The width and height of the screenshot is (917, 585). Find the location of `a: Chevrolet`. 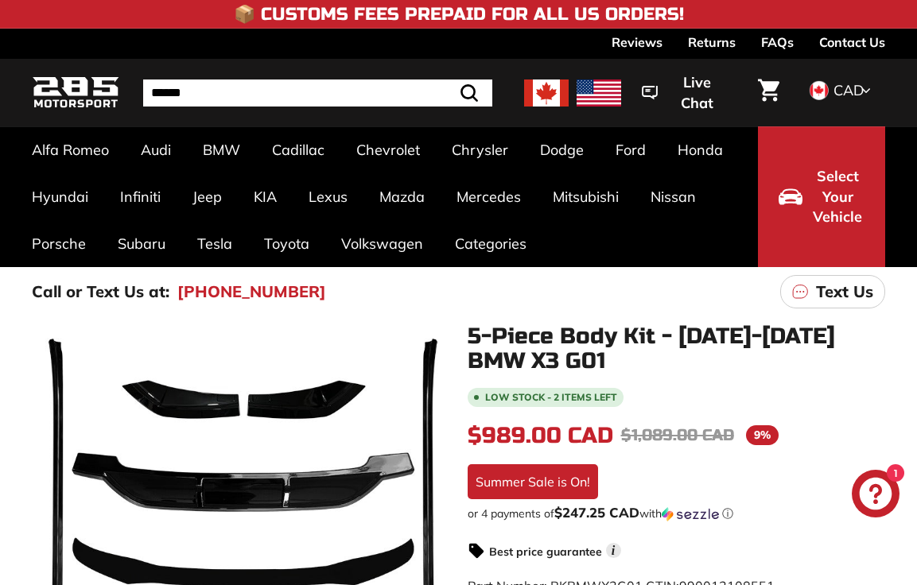

a: Chevrolet is located at coordinates (388, 149).